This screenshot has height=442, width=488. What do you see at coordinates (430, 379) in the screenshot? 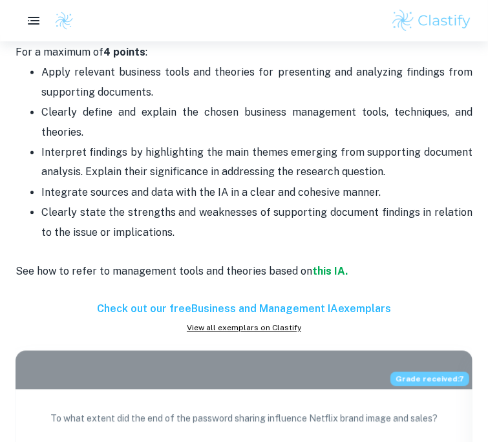
I see `span: Grade received: 7` at bounding box center [430, 379].